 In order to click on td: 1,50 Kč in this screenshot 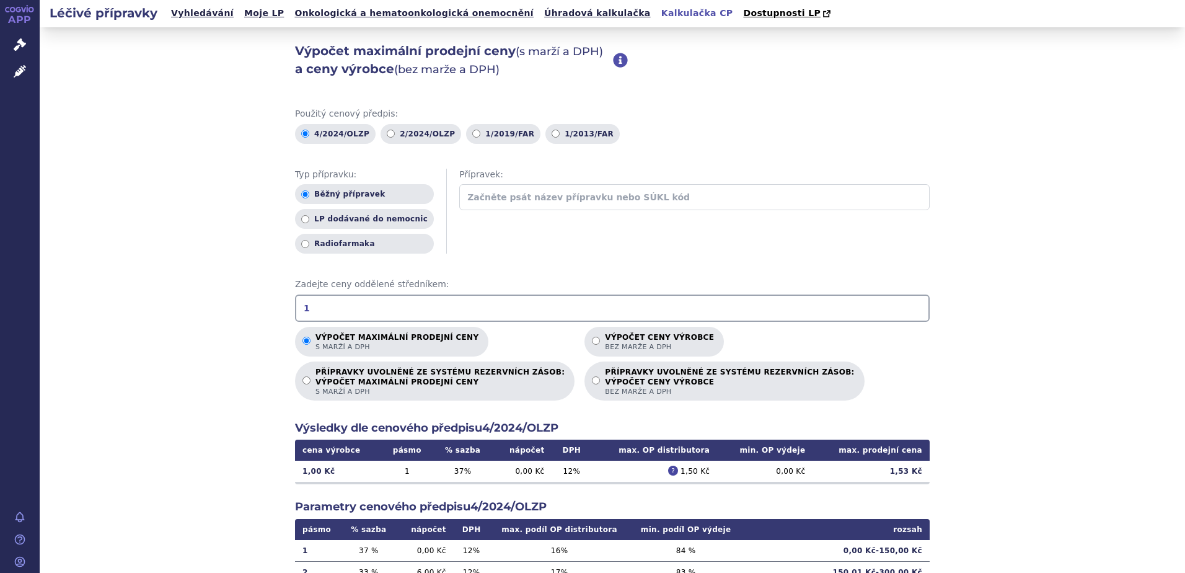, I will do `click(654, 471)`.